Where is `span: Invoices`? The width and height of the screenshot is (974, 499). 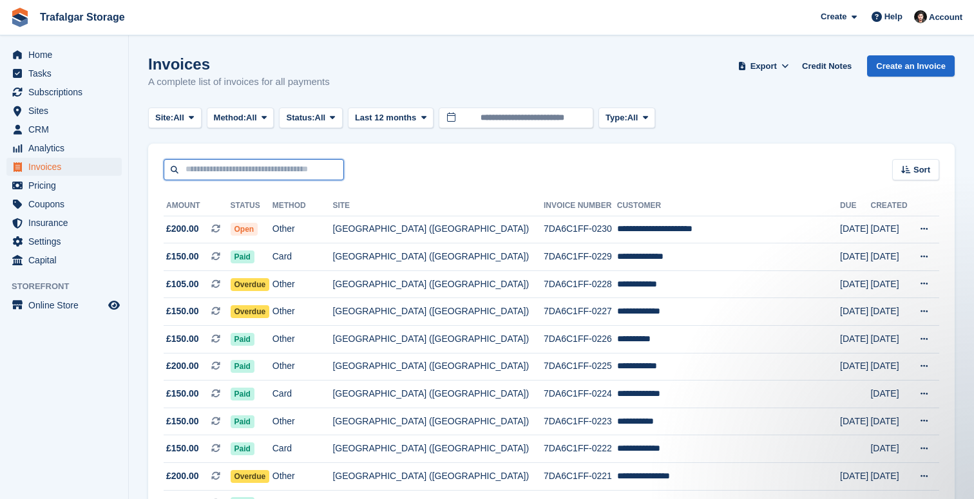
span: Invoices is located at coordinates (67, 167).